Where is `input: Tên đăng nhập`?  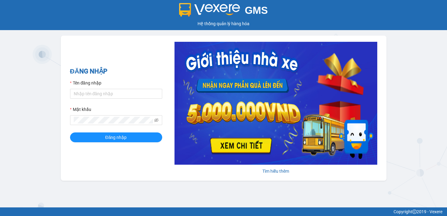
input: Tên đăng nhập is located at coordinates (116, 94).